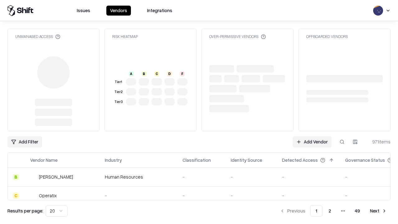 This screenshot has height=224, width=398. What do you see at coordinates (25, 210) in the screenshot?
I see `p: Results per page:` at bounding box center [25, 210].